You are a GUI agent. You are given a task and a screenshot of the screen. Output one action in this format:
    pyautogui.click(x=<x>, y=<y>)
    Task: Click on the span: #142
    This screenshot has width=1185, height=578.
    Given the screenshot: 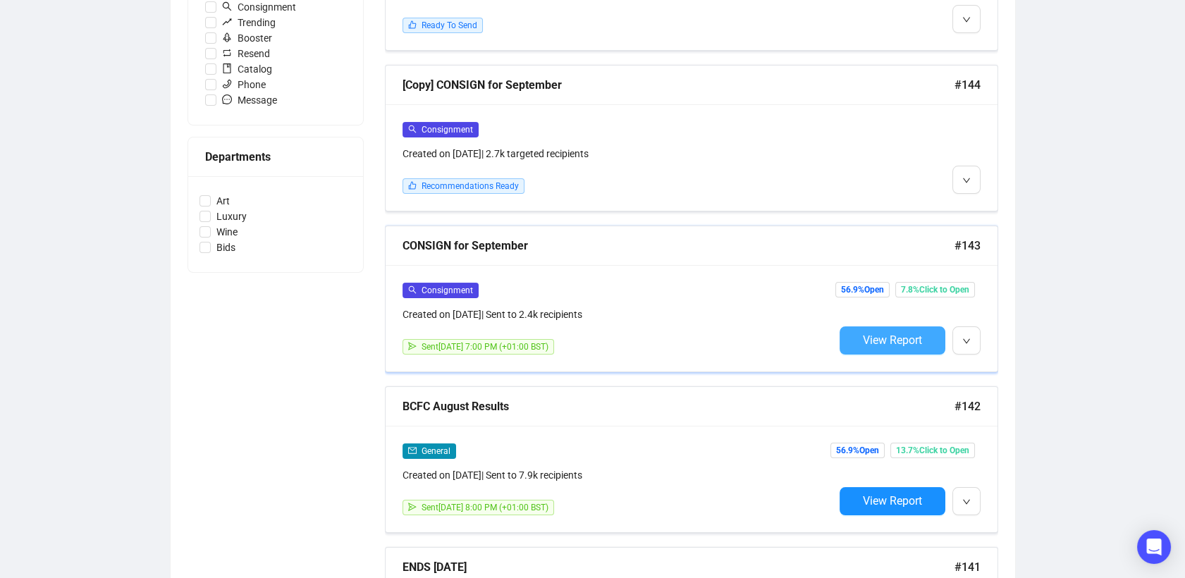 What is the action you would take?
    pyautogui.click(x=967, y=406)
    